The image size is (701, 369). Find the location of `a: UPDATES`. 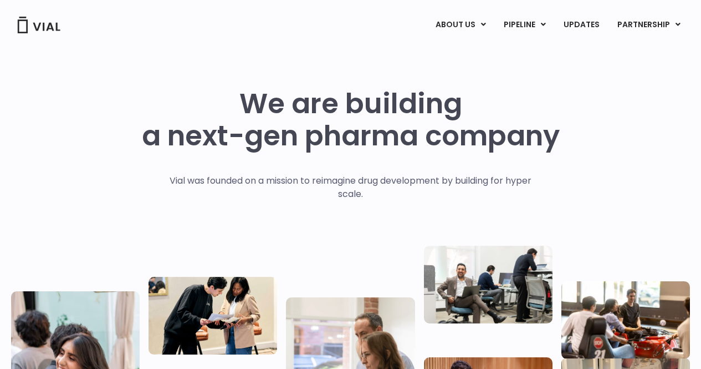

a: UPDATES is located at coordinates (582, 25).